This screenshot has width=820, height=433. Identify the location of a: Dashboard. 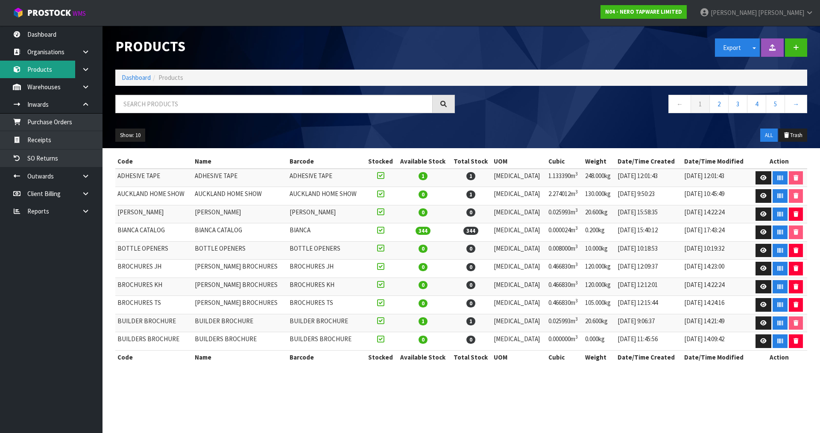
(136, 77).